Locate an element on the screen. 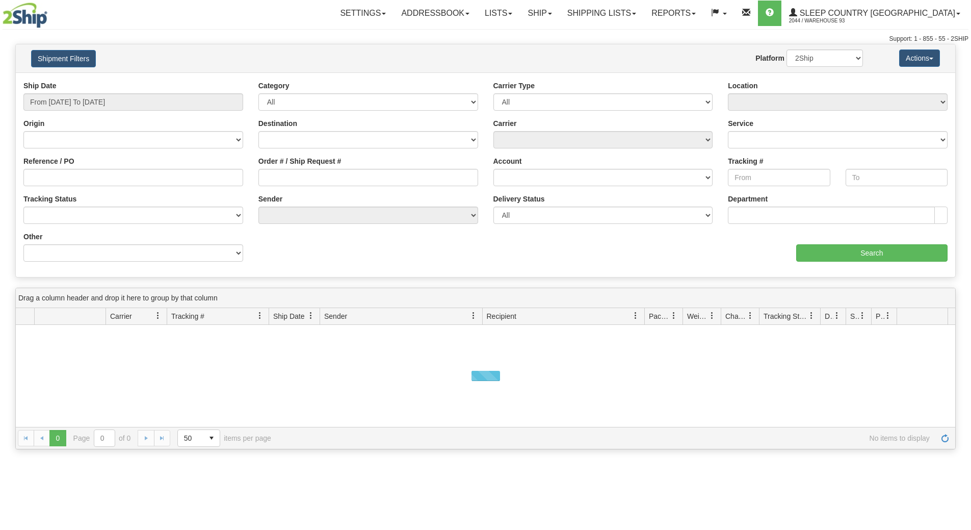 The width and height of the screenshot is (971, 530). label: Other is located at coordinates (33, 237).